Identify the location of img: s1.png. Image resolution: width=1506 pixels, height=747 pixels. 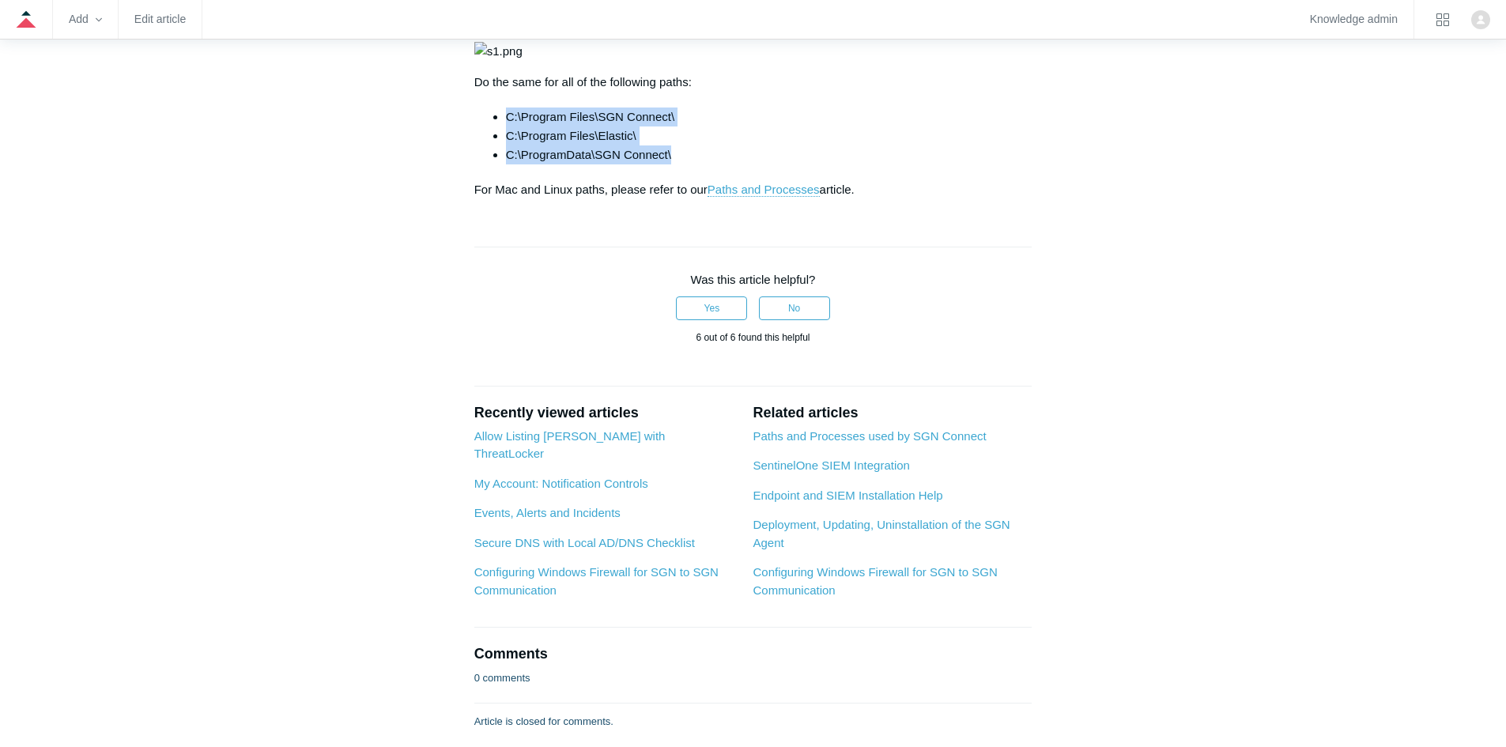
(498, 51).